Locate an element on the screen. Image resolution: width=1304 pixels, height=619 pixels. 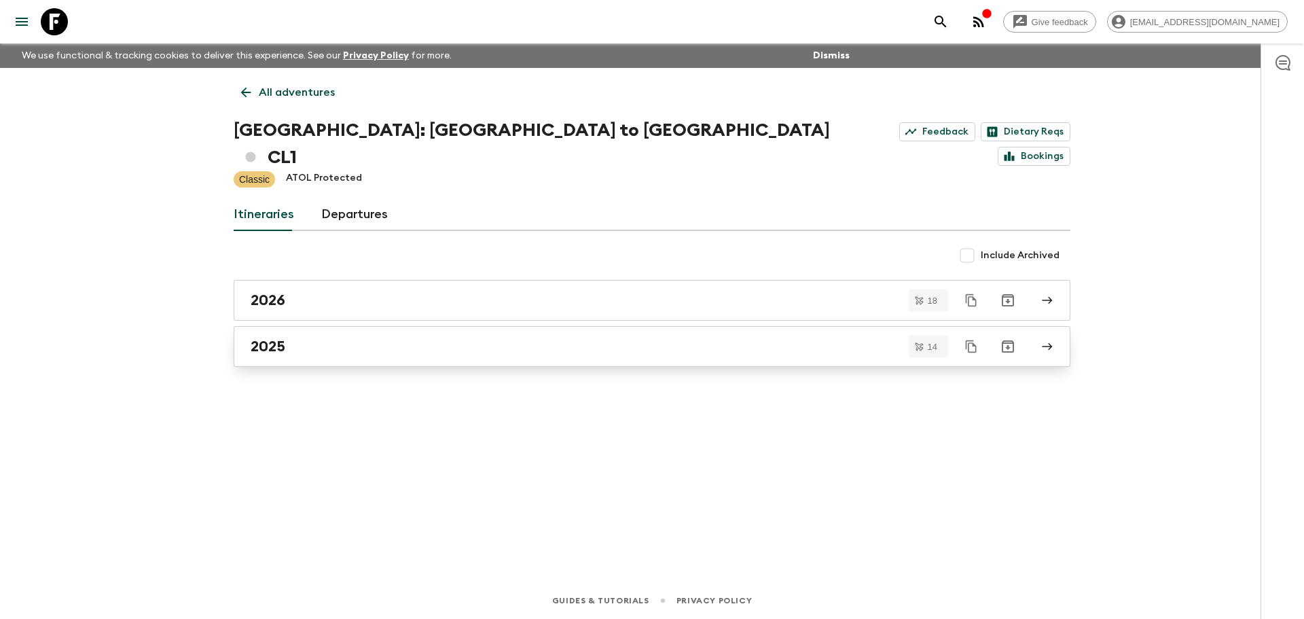
a: All adventures is located at coordinates (288, 92).